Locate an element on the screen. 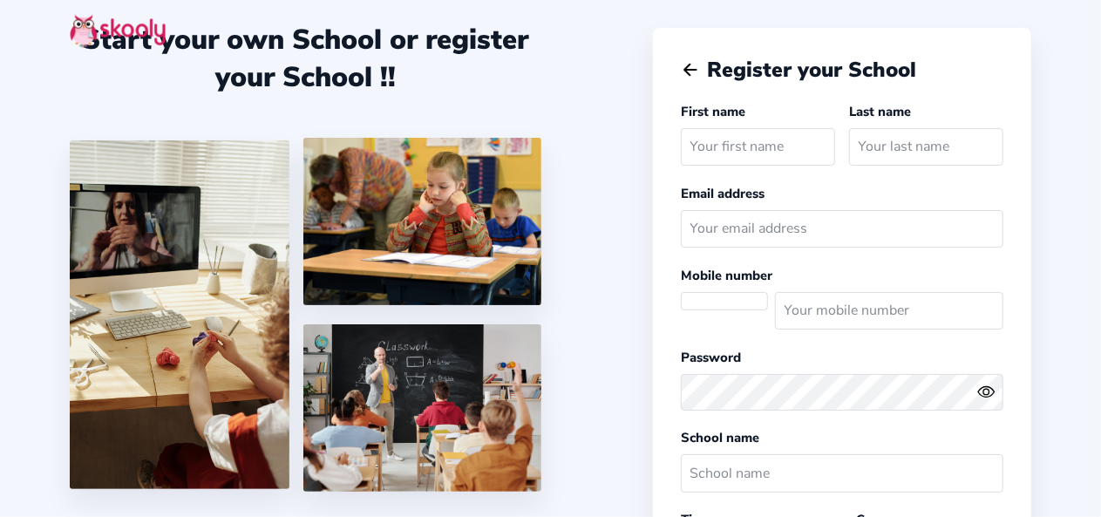 The height and width of the screenshot is (517, 1101). ion-icon: arrow back outline is located at coordinates (690, 70).